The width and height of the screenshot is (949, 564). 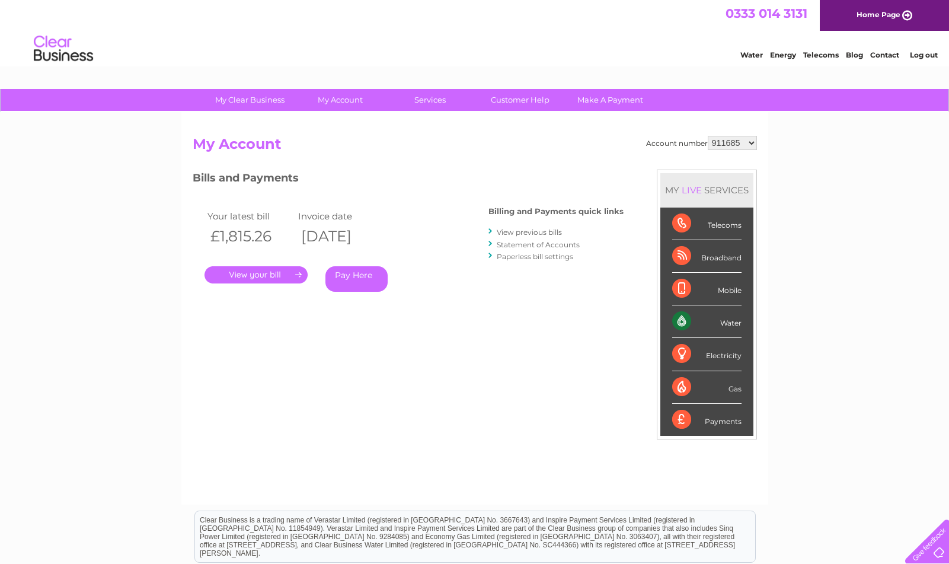 What do you see at coordinates (475, 147) in the screenshot?
I see `h2: My Account` at bounding box center [475, 147].